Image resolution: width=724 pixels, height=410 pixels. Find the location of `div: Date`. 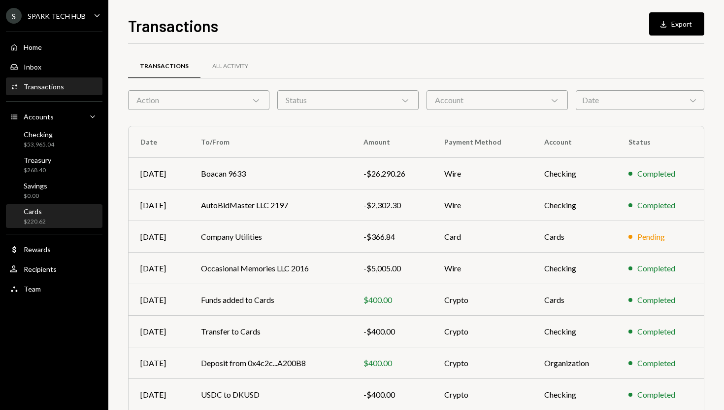

div: Date is located at coordinates (640, 100).